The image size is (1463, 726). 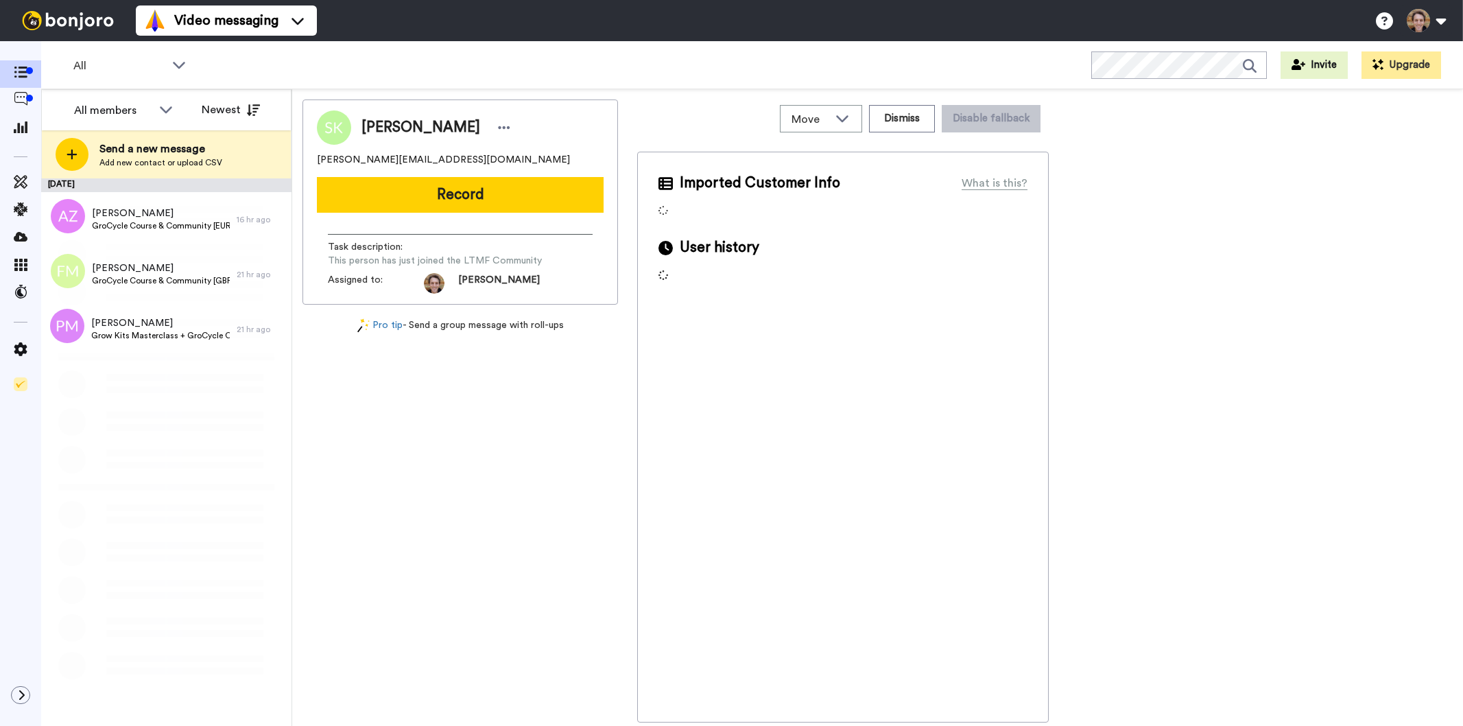 What do you see at coordinates (230, 110) in the screenshot?
I see `button: Newest` at bounding box center [230, 110].